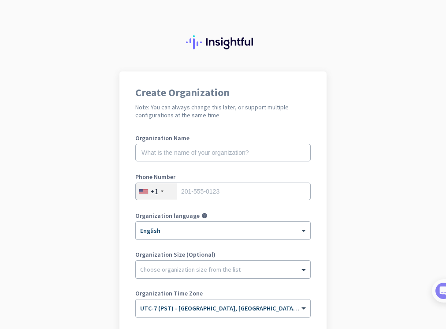 The image size is (446, 329). I want to click on label: Organization language, so click(168, 216).